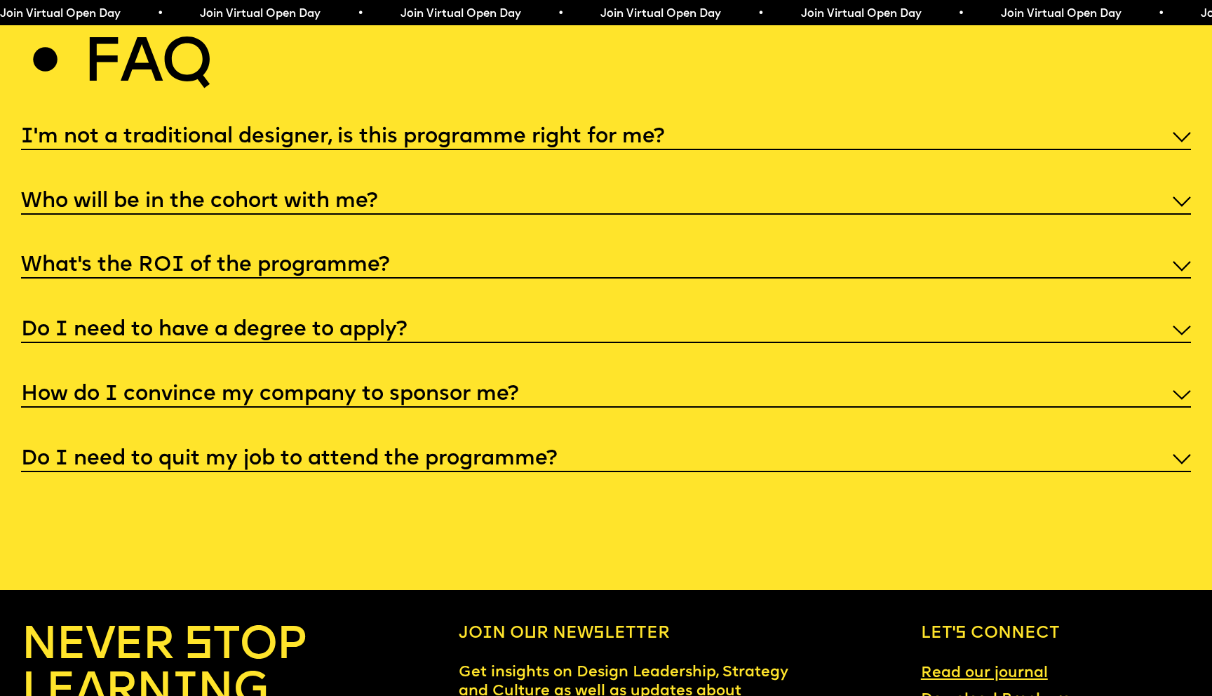 This screenshot has width=1212, height=696. I want to click on h6: Join our newsletter, so click(626, 633).